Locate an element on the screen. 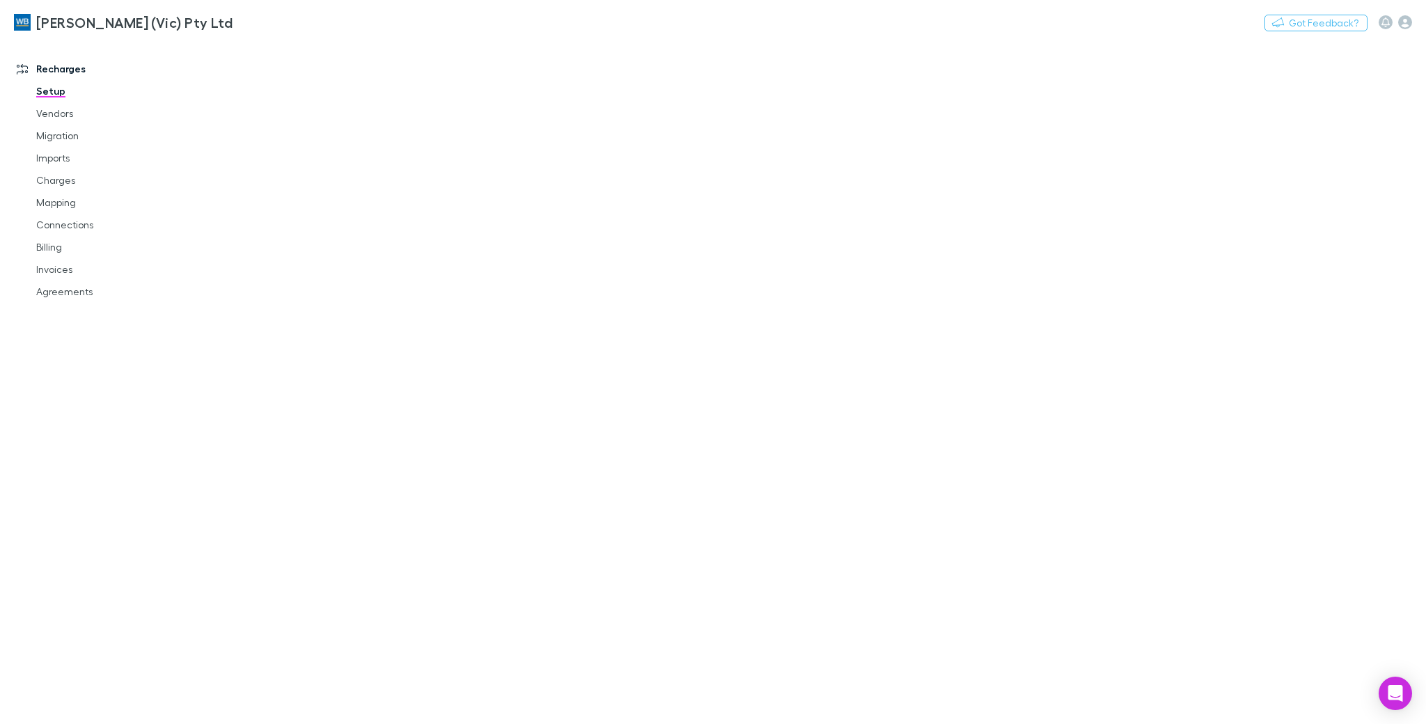 This screenshot has width=1426, height=724. a: Connections is located at coordinates (106, 225).